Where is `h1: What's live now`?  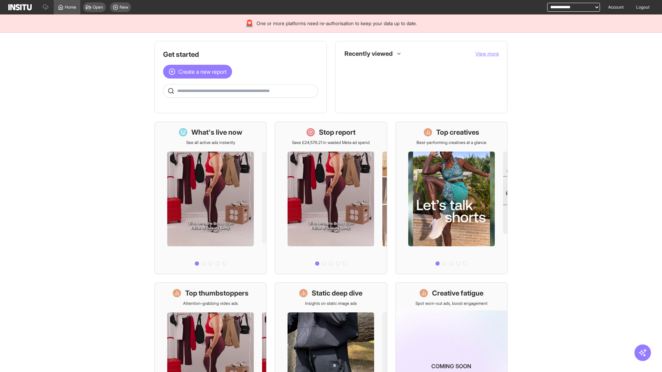
h1: What's live now is located at coordinates (217, 132).